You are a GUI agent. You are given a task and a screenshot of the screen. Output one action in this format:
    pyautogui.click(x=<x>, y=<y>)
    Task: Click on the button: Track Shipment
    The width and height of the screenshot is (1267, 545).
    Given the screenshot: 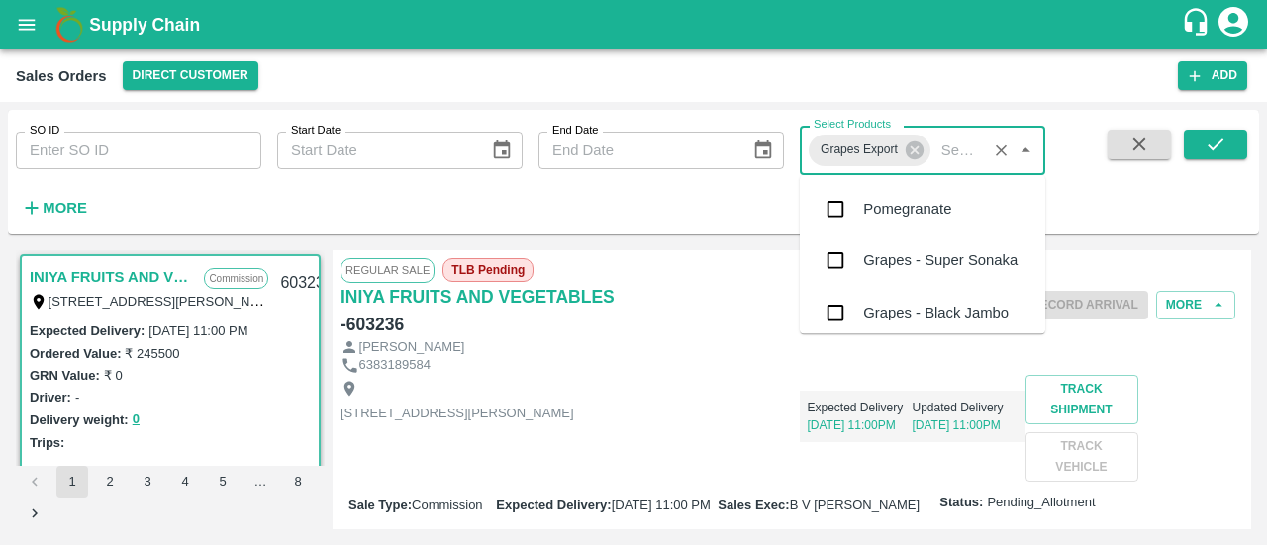 What is the action you would take?
    pyautogui.click(x=1082, y=400)
    